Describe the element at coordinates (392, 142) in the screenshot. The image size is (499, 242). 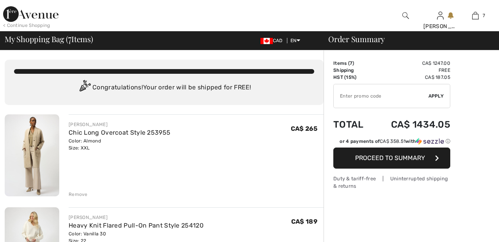
I see `div: or 4 payments ofCA$ 358.51withSezzle Click to learn more about Sezzle` at that location.